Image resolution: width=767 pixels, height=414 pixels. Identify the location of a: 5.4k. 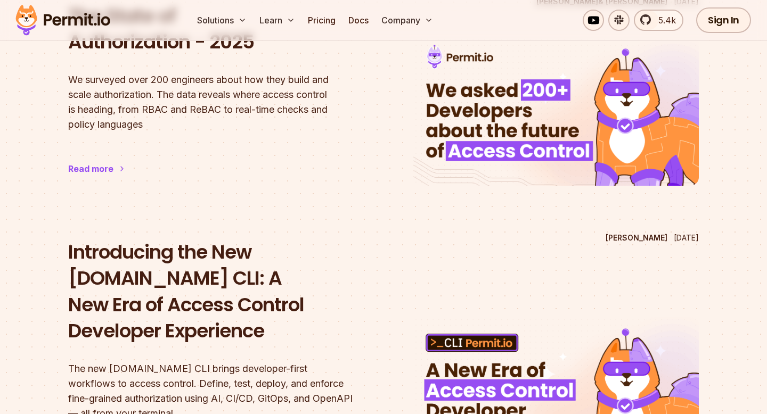
(658, 20).